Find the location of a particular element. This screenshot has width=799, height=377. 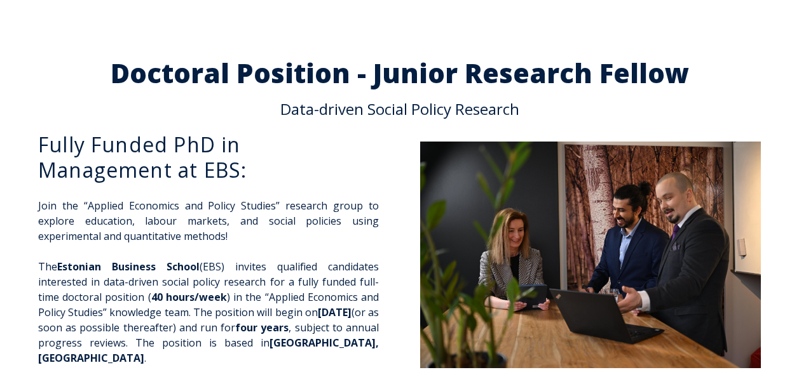

h3: Fully Funded PhD in Management at EBS: is located at coordinates (208, 158).